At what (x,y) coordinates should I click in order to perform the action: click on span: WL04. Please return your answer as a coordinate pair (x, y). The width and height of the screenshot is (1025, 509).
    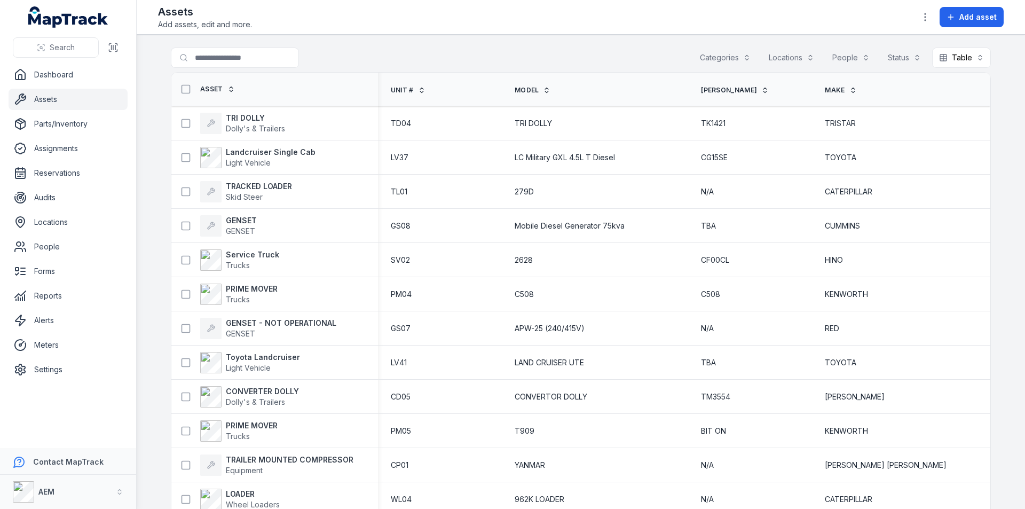
    Looking at the image, I should click on (401, 499).